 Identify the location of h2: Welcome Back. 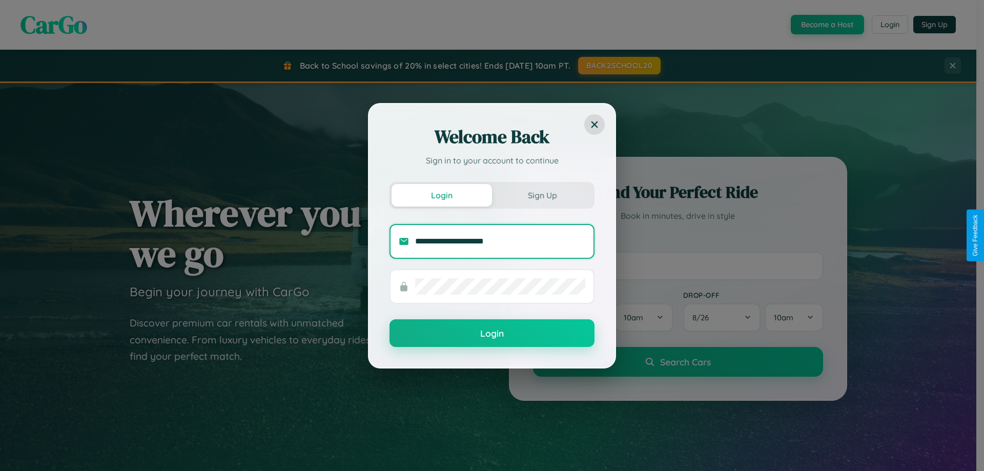
(492, 137).